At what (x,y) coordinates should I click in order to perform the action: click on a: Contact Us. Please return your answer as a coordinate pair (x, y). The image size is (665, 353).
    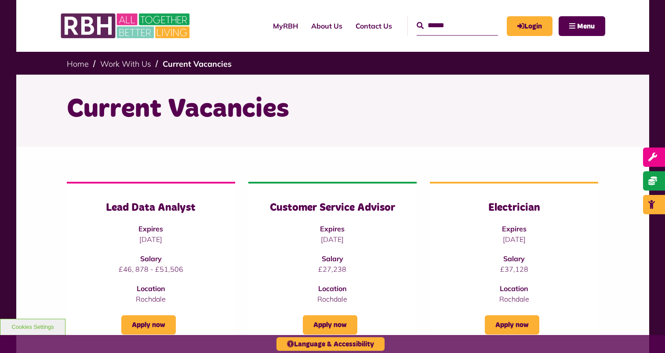
    Looking at the image, I should click on (373, 26).